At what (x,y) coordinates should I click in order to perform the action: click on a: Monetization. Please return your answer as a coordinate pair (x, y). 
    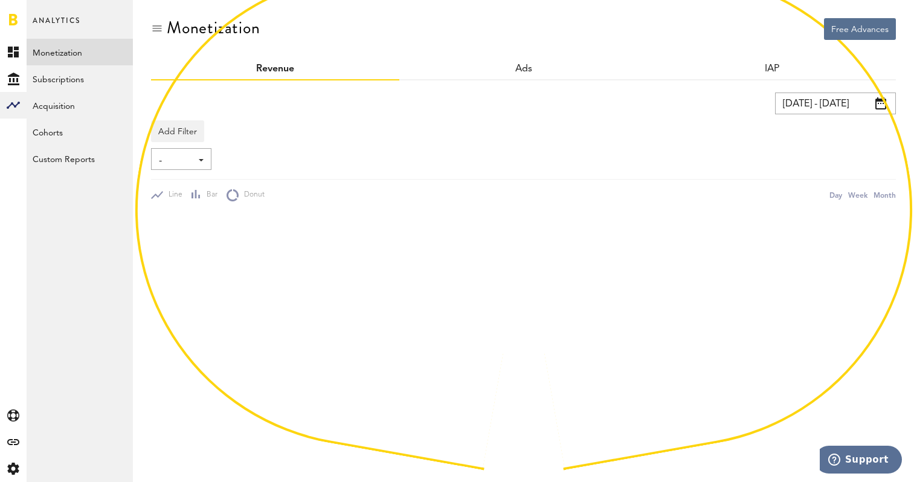
    Looking at the image, I should click on (80, 52).